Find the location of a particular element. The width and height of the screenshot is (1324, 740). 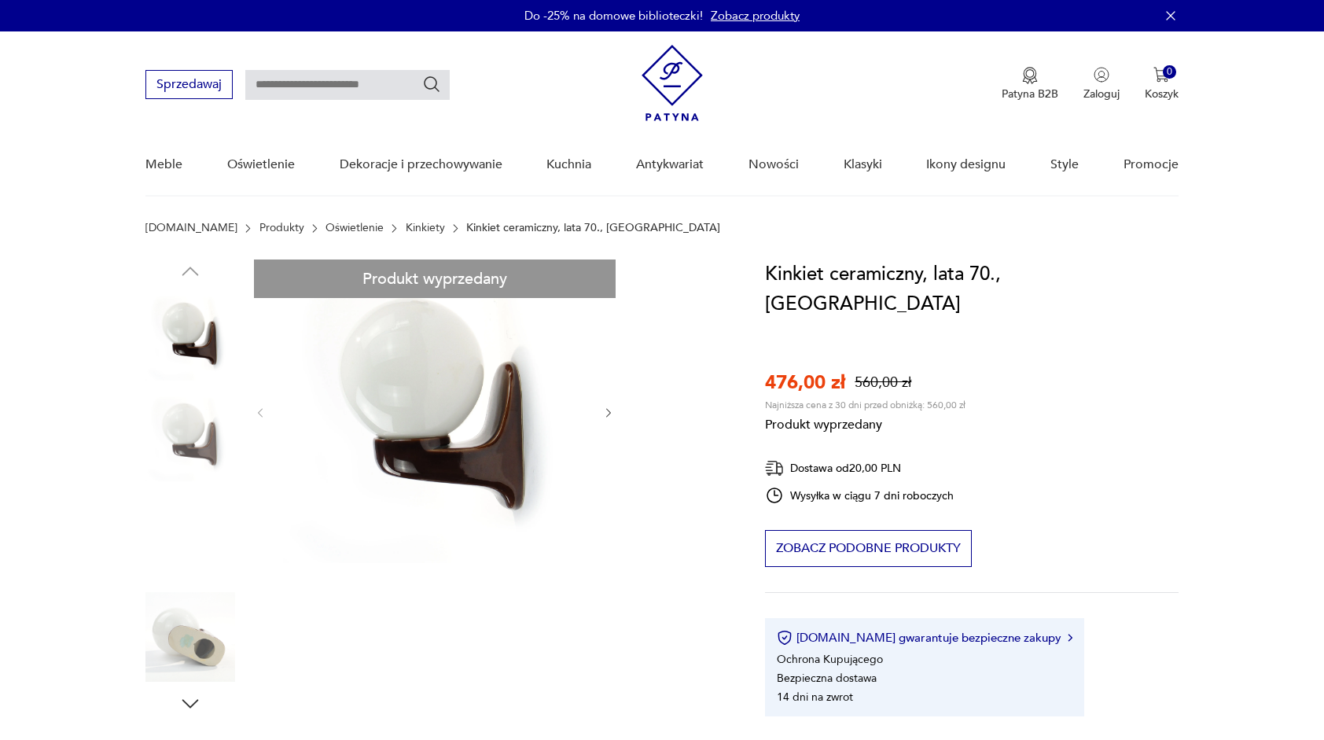

p: 476,00 zł is located at coordinates (805, 382).